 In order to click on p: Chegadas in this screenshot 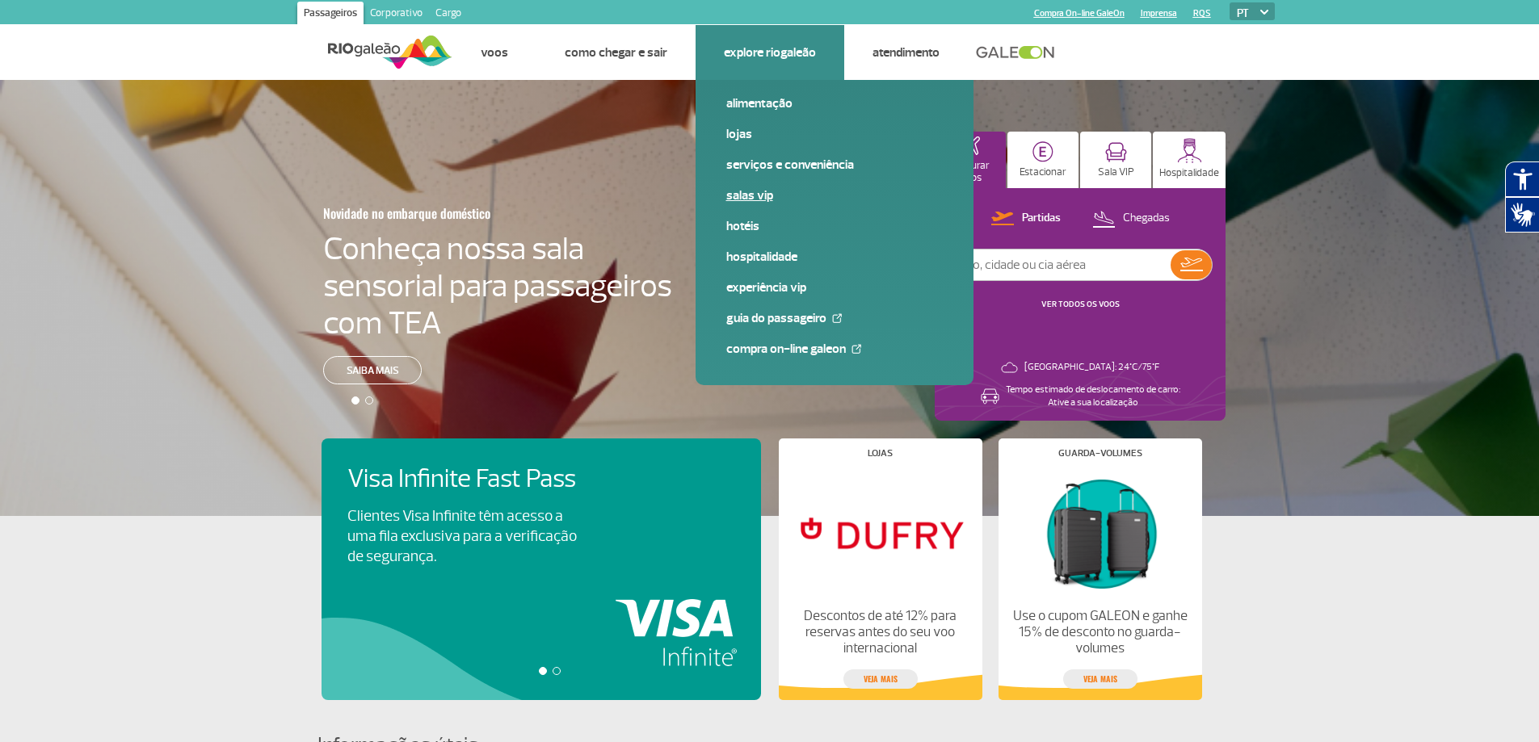, I will do `click(1146, 218)`.